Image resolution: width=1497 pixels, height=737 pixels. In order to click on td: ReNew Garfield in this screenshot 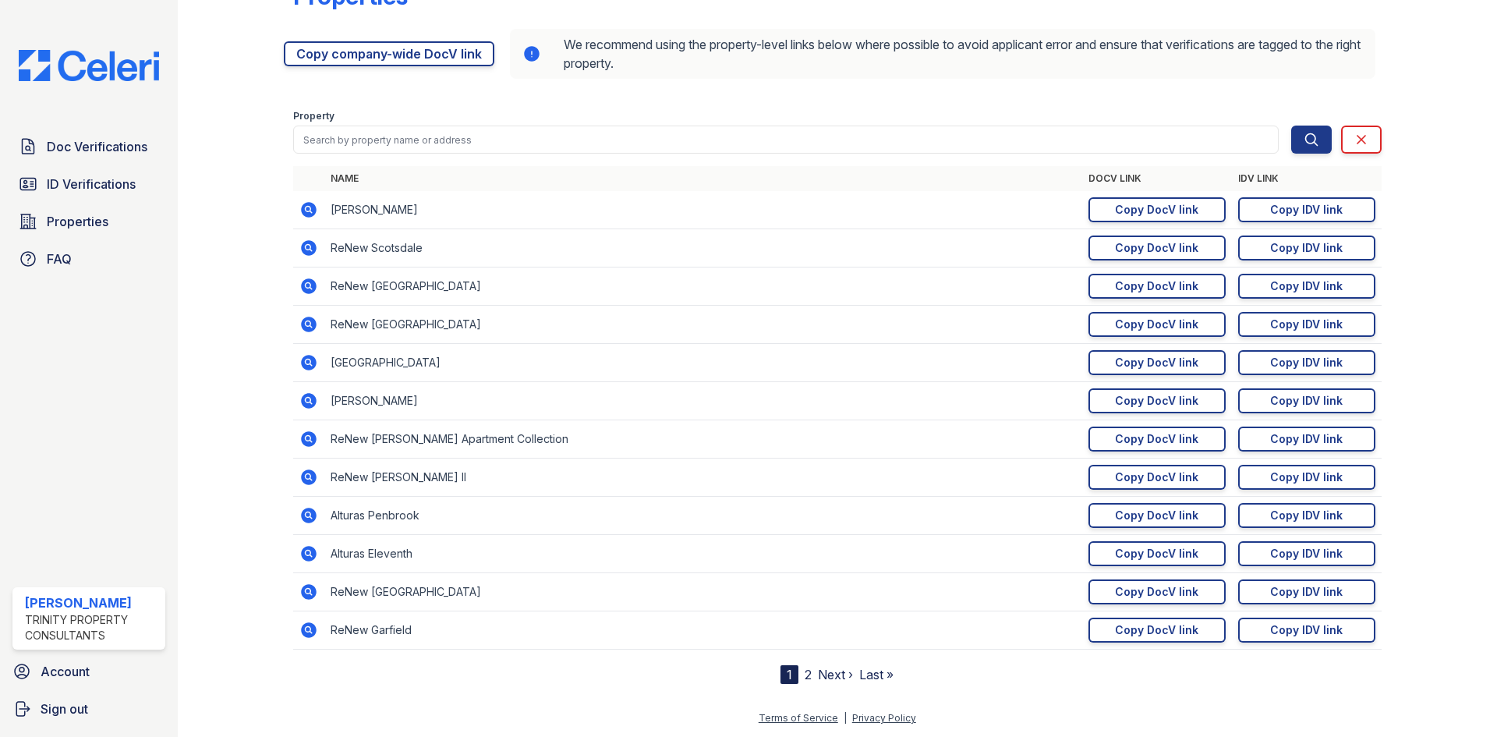, I will do `click(703, 630)`.